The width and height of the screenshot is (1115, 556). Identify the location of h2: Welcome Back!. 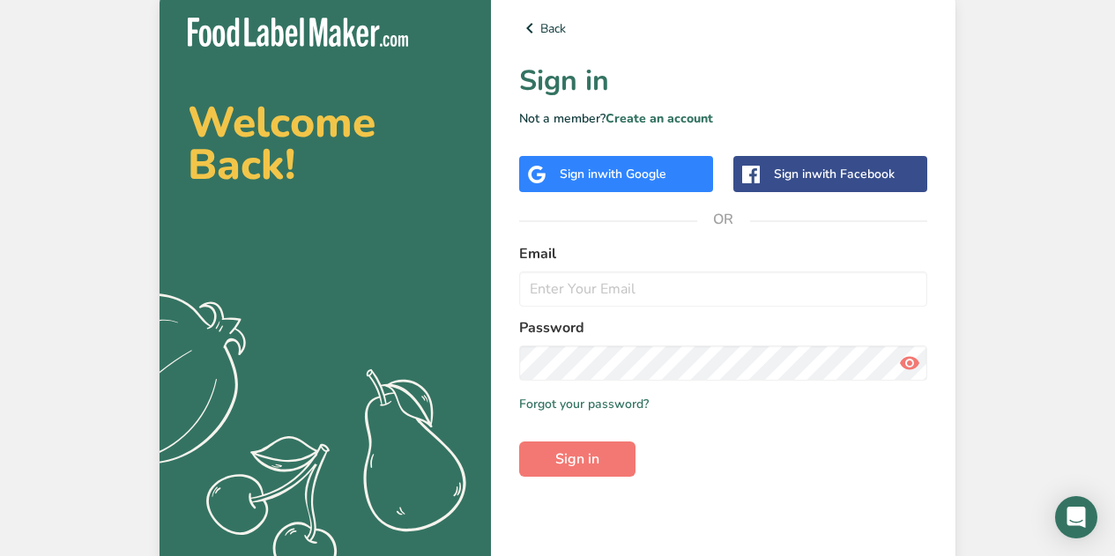
(325, 144).